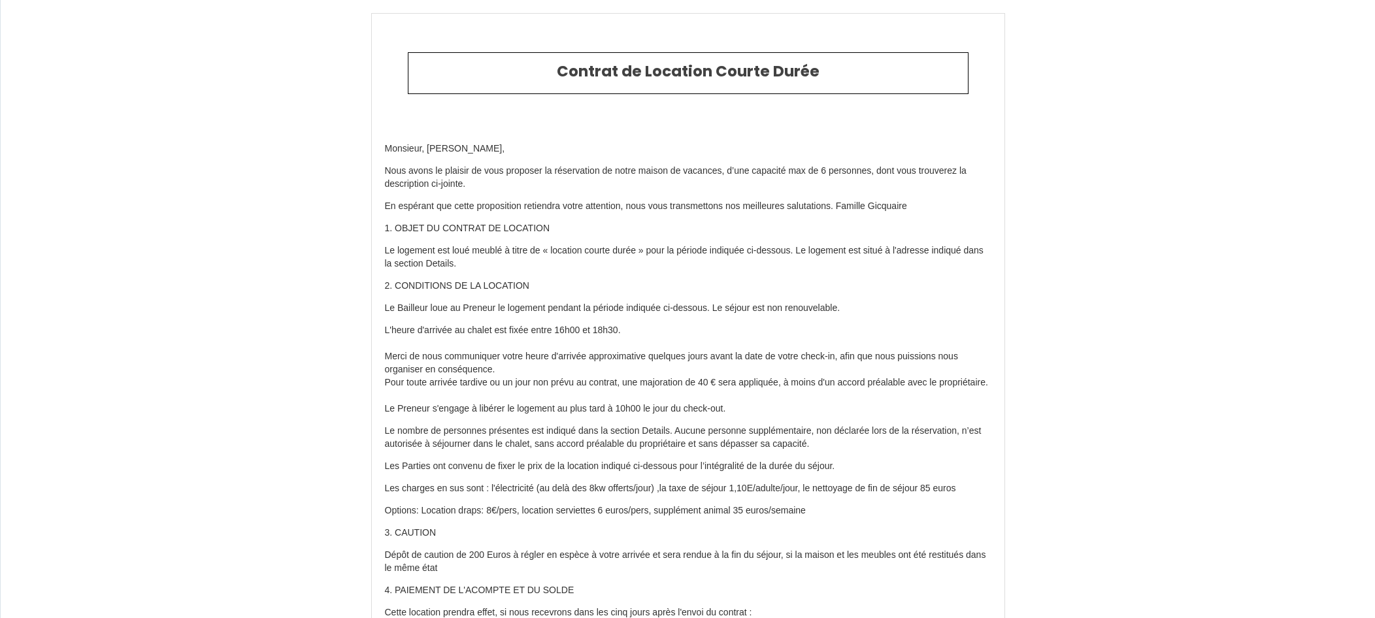  Describe the element at coordinates (688, 207) in the screenshot. I see `p: En espérant que cette proposition retiendra votre attention, nous vous transmettons nos meilleure...` at that location.